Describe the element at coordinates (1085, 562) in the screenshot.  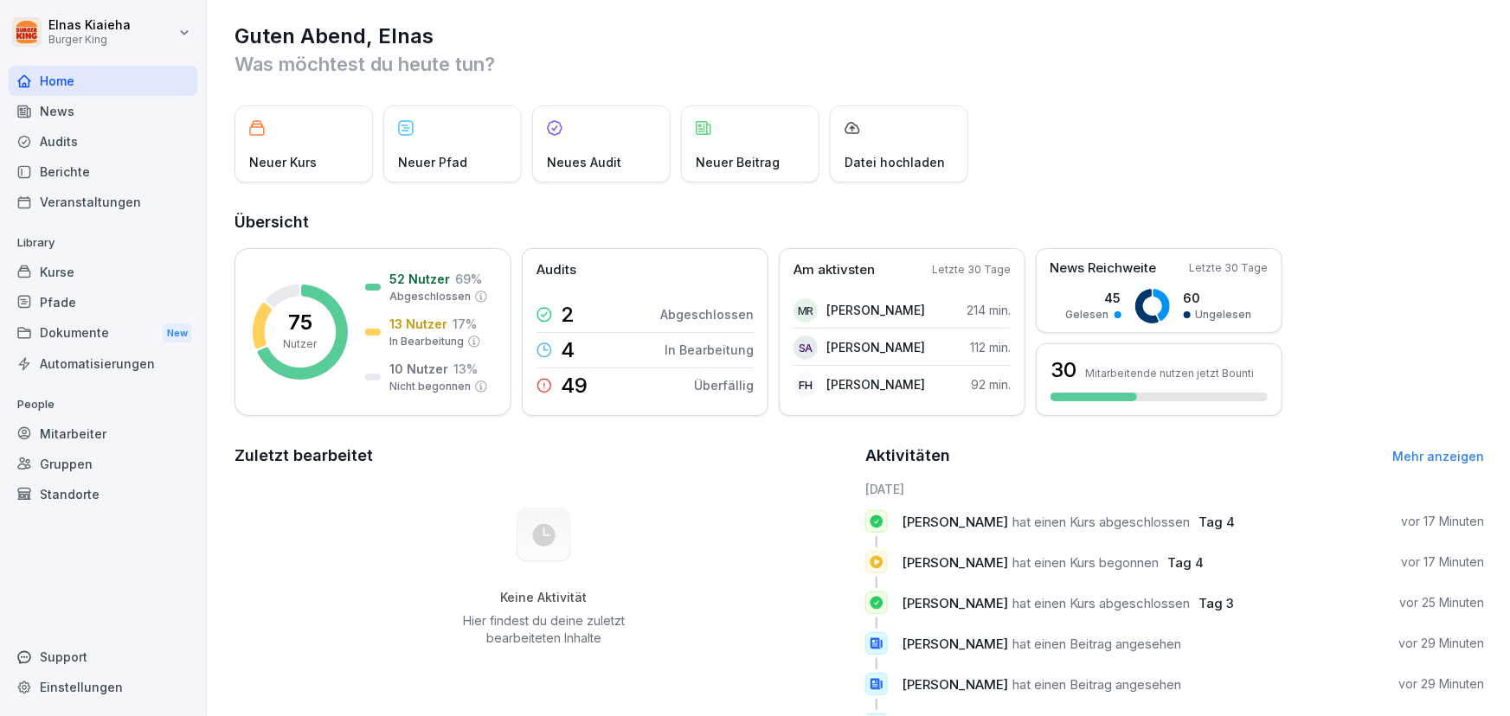
I see `span: hat einen Kurs begonnen` at that location.